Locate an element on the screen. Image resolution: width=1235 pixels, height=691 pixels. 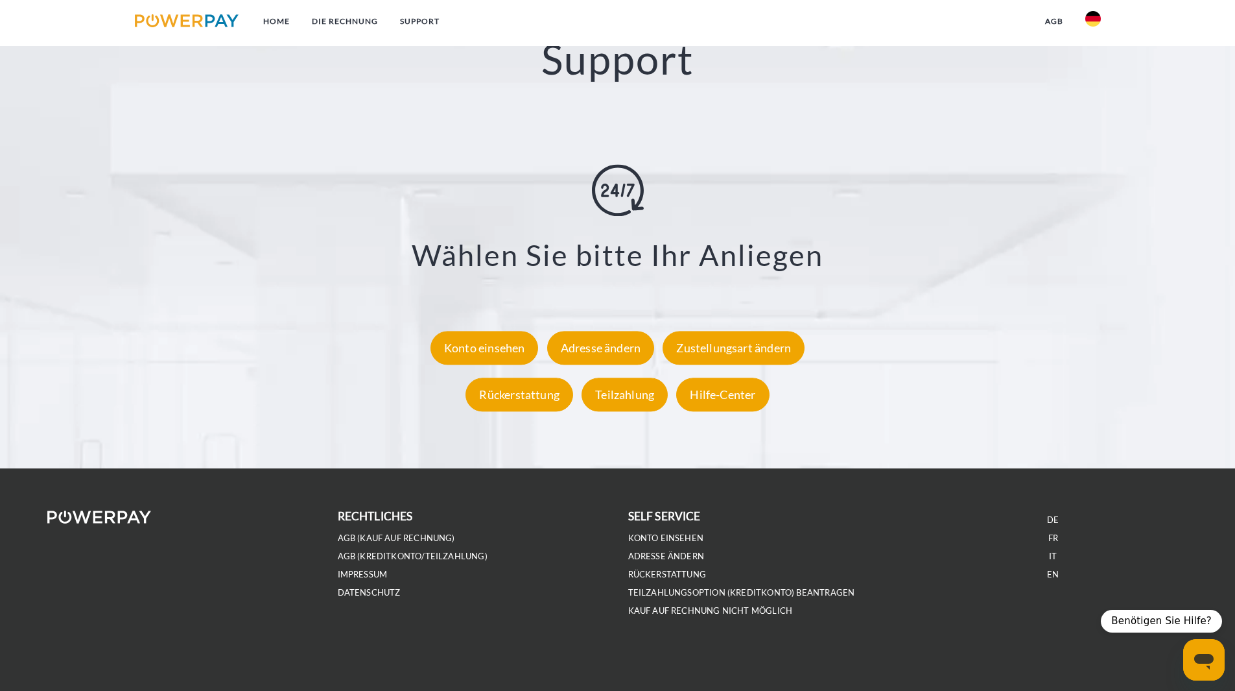
img: logo-powerpay-white.svg is located at coordinates (99, 517).